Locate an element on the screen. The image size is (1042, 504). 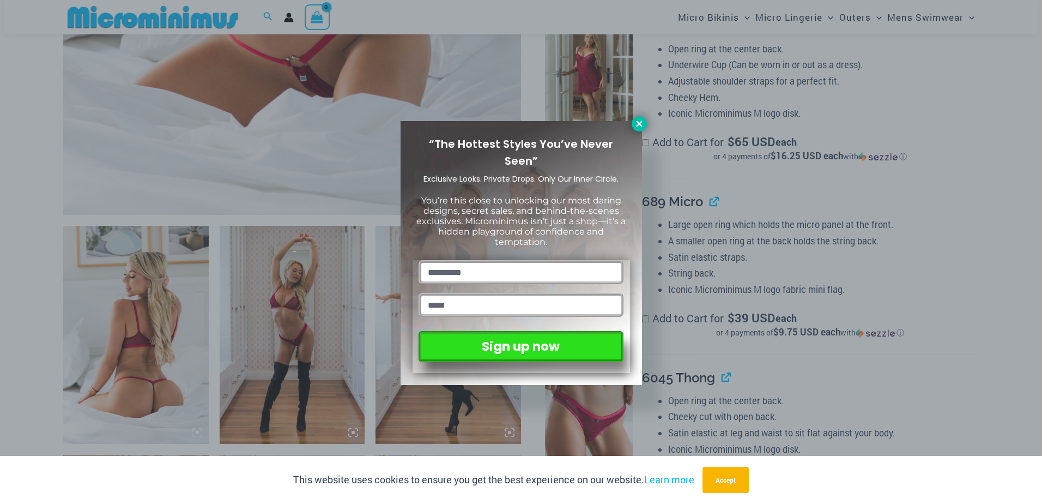
p: This website uses cookies to ensure you get the best experience on our website. is located at coordinates (494, 480).